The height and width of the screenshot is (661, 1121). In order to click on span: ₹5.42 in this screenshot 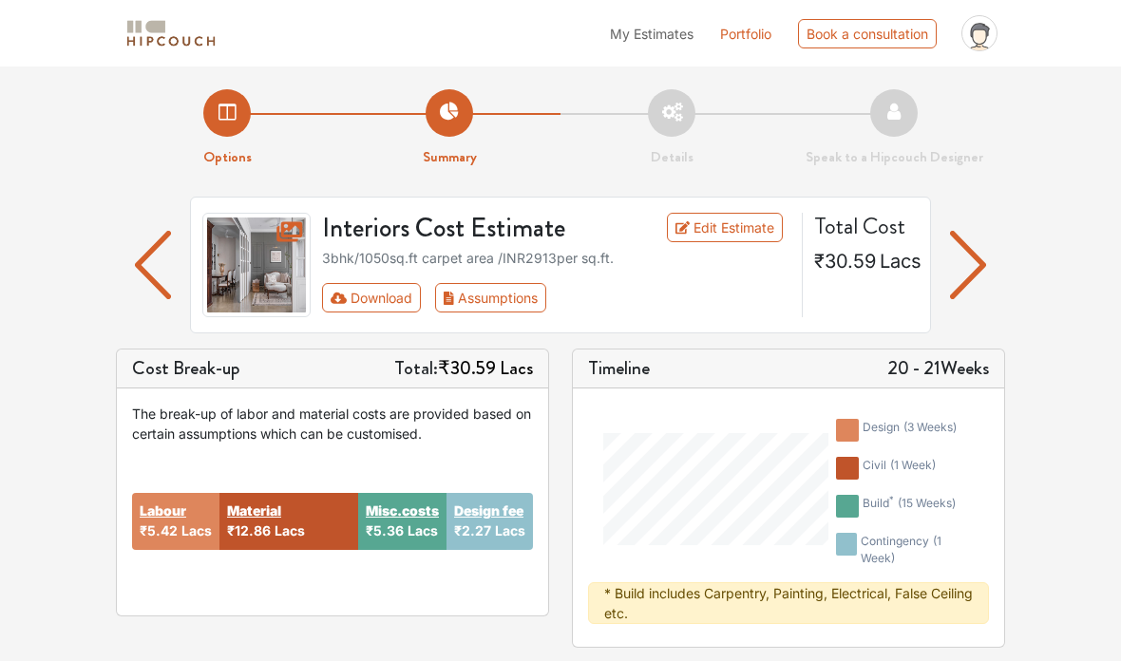, I will do `click(159, 530)`.